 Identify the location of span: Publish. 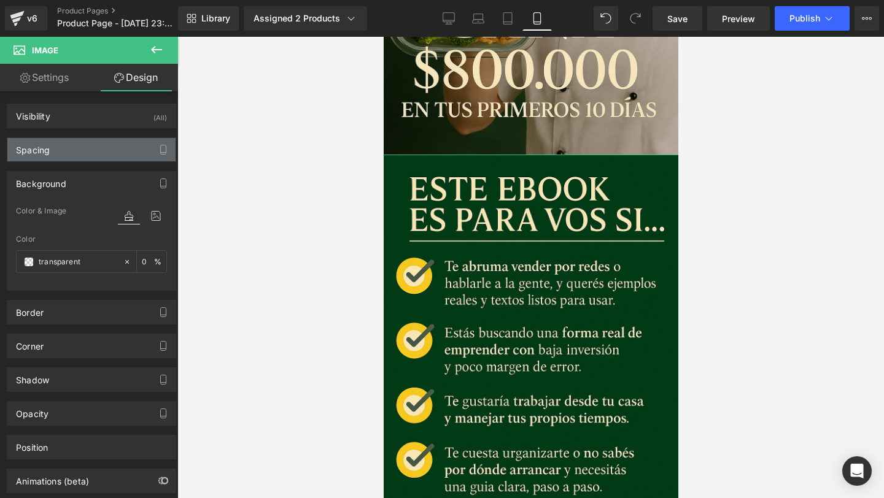
(804, 18).